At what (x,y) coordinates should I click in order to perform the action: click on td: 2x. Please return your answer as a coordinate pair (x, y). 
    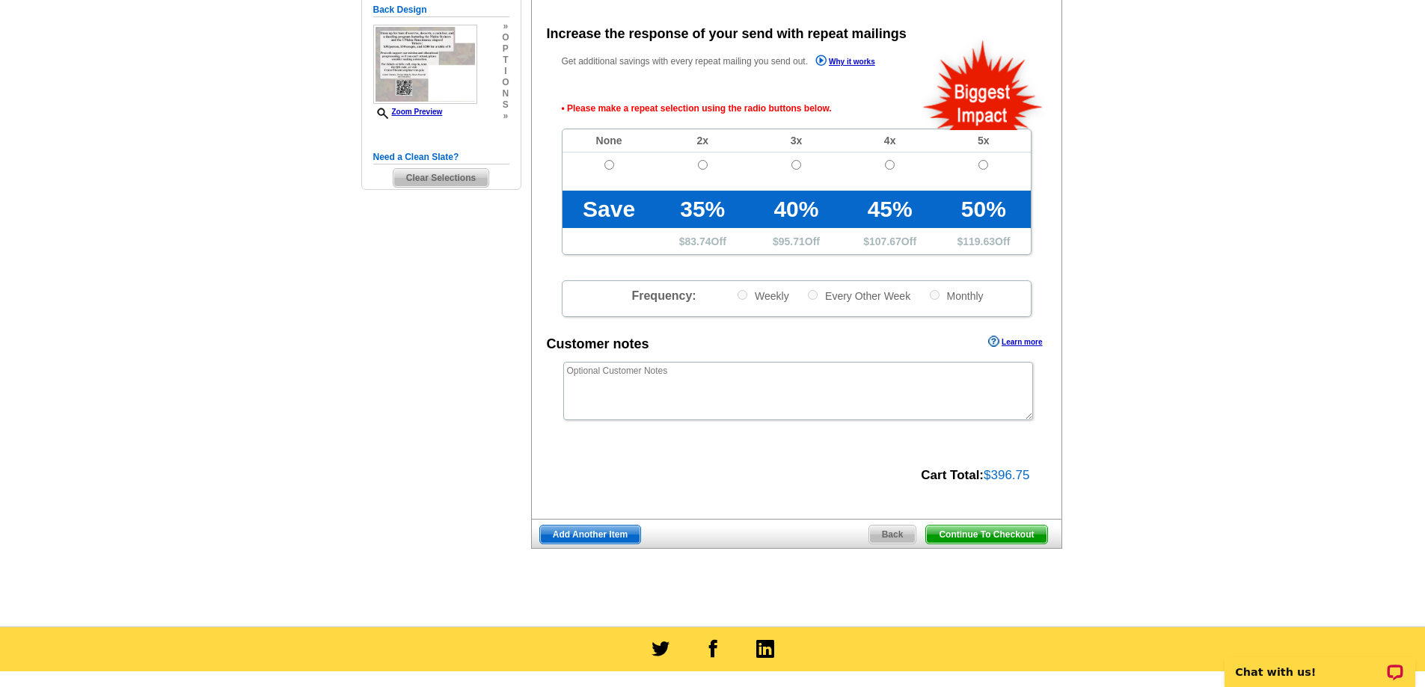
    Looking at the image, I should click on (702, 141).